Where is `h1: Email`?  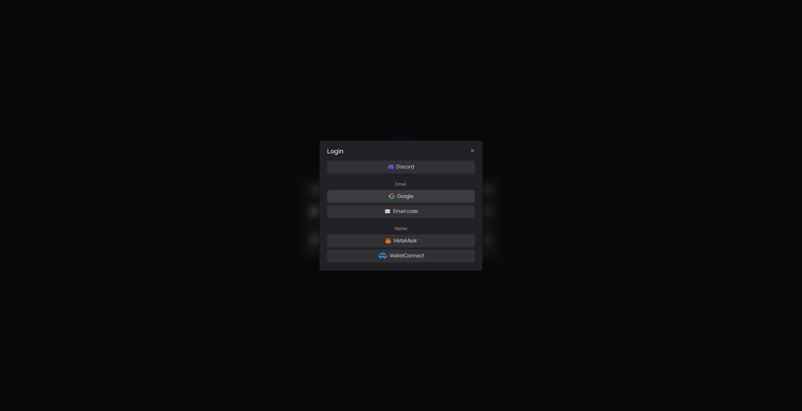 h1: Email is located at coordinates (401, 183).